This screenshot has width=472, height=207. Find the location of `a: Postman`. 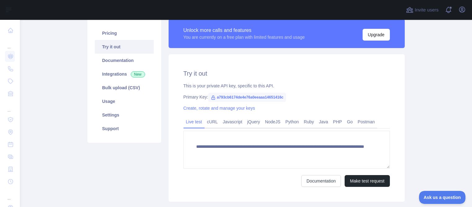

a: Postman is located at coordinates (366, 122).